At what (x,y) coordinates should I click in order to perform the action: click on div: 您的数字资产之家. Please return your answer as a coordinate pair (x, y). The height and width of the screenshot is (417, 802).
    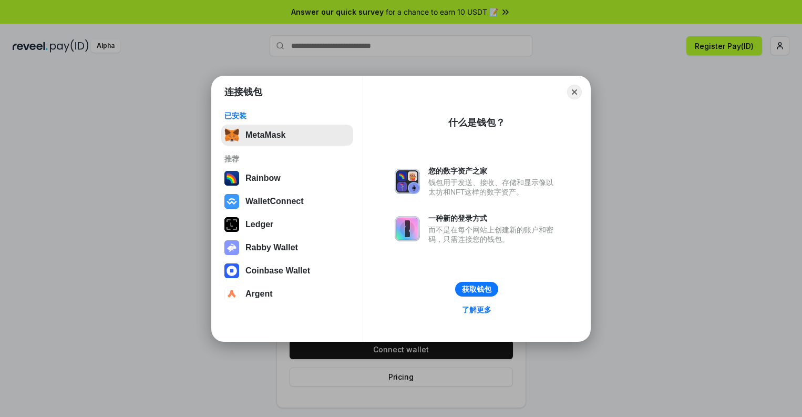
    Looking at the image, I should click on (493, 171).